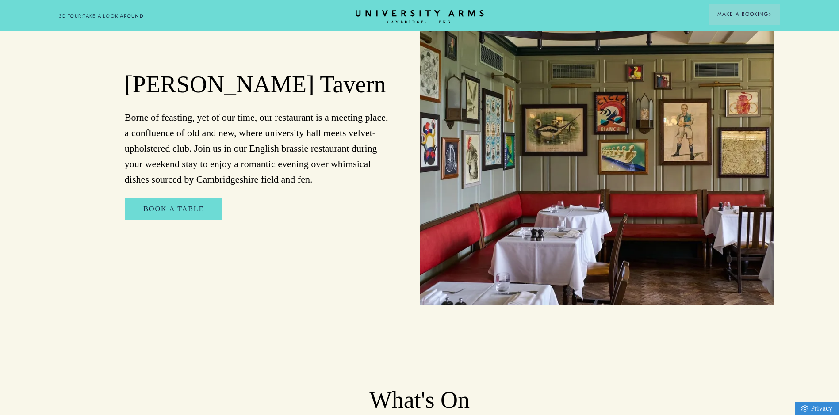  I want to click on p: Borne of feasting, yet of our time, our restaurant is a meeting place, a confluence of old and ne..., so click(257, 149).